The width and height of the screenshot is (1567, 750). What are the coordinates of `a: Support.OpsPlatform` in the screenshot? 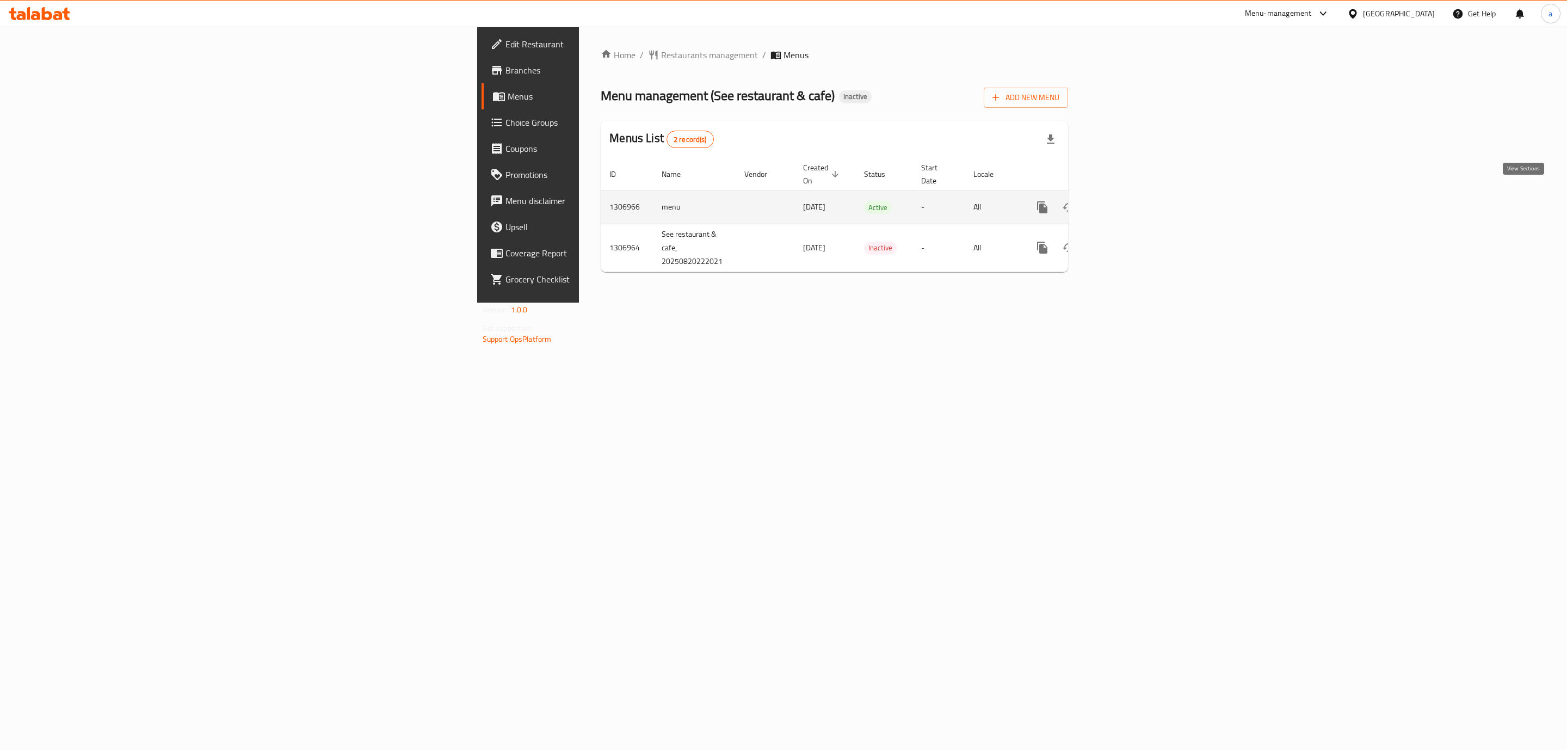 It's located at (517, 339).